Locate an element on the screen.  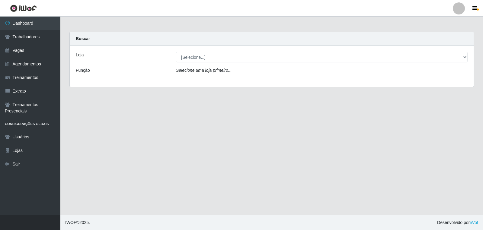
label: Loja is located at coordinates (80, 55).